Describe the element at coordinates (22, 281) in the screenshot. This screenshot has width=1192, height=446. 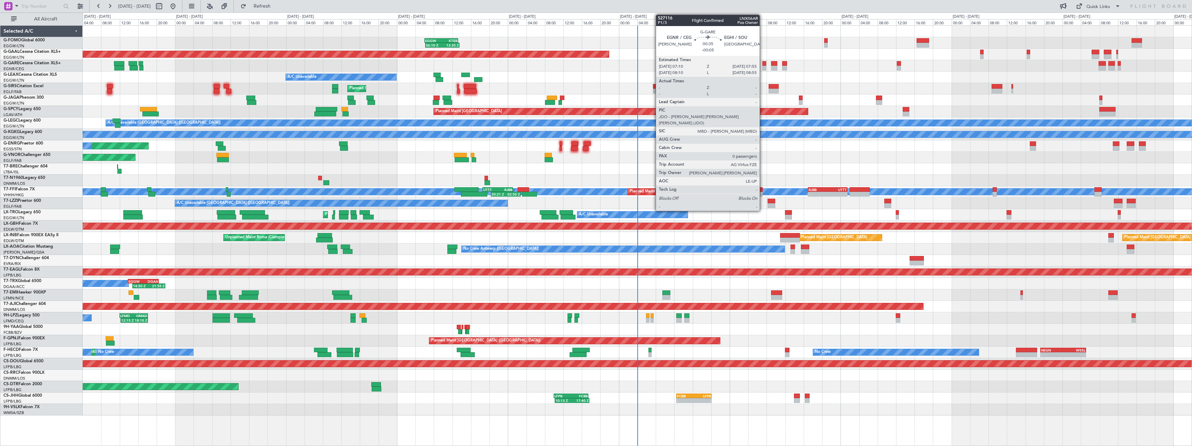
I see `a: T7-TRXGlobal 6500` at that location.